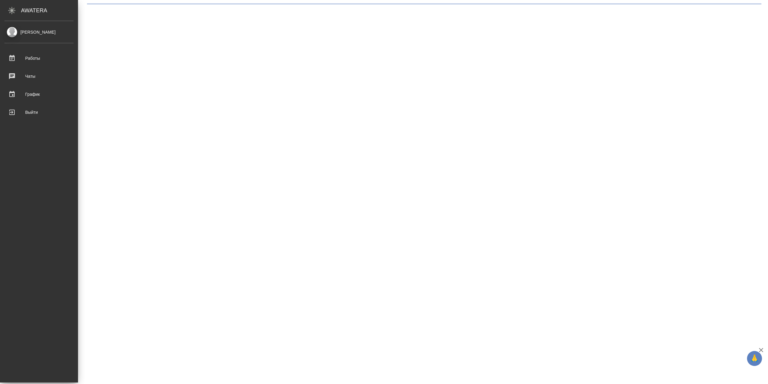 The height and width of the screenshot is (384, 768). What do you see at coordinates (39, 112) in the screenshot?
I see `a: Выйти` at bounding box center [39, 112].